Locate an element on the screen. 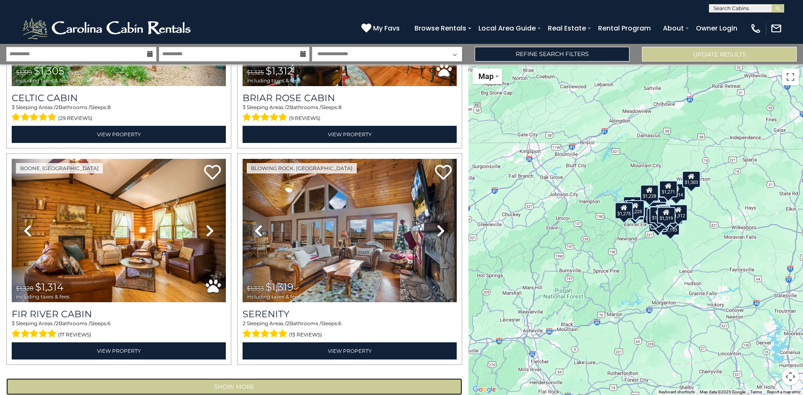 This screenshot has width=803, height=395. span: Map data ©2025 Google is located at coordinates (722, 392).